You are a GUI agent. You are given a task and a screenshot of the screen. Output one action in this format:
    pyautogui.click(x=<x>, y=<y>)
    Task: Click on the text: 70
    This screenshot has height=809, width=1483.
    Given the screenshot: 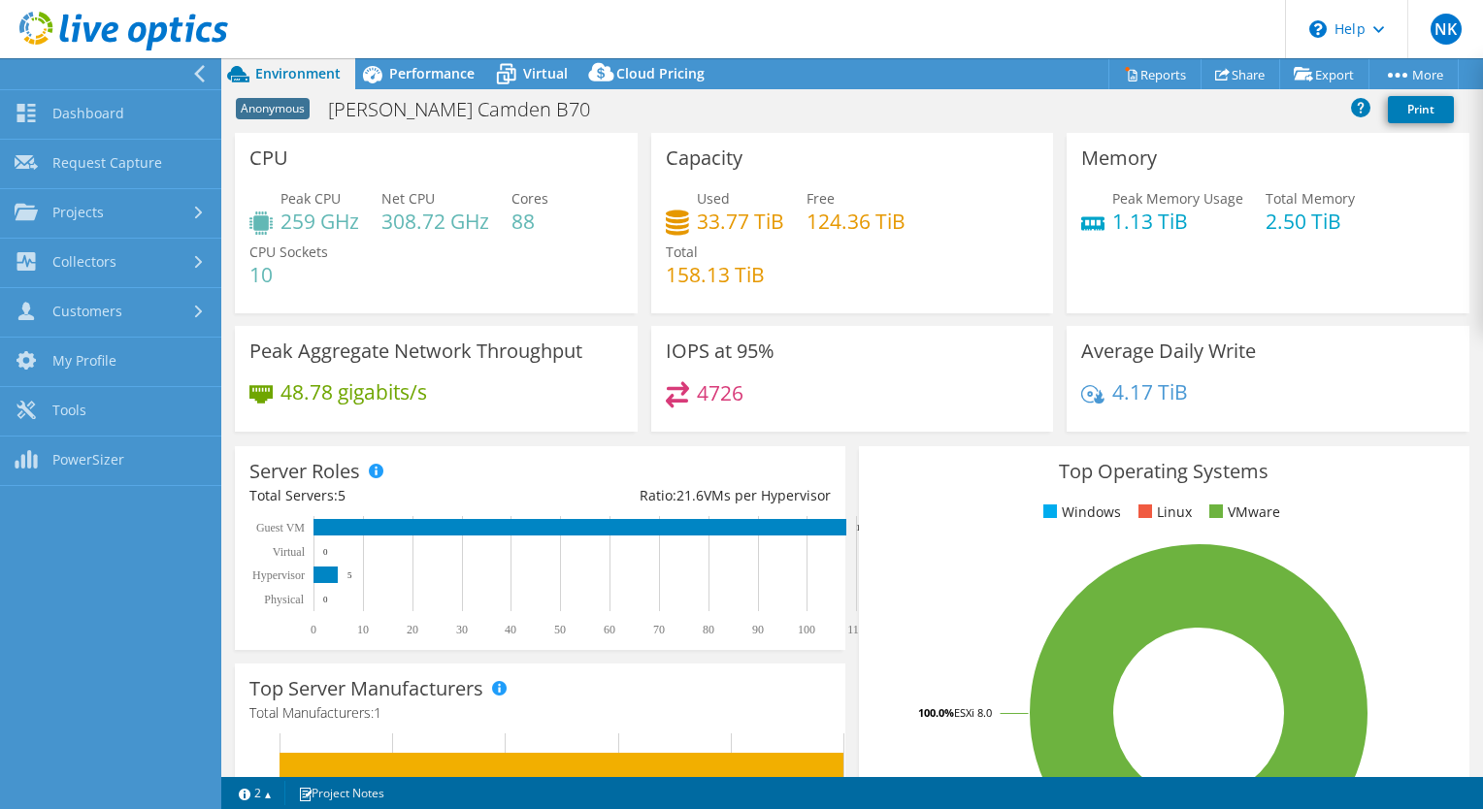 What is the action you would take?
    pyautogui.click(x=659, y=630)
    